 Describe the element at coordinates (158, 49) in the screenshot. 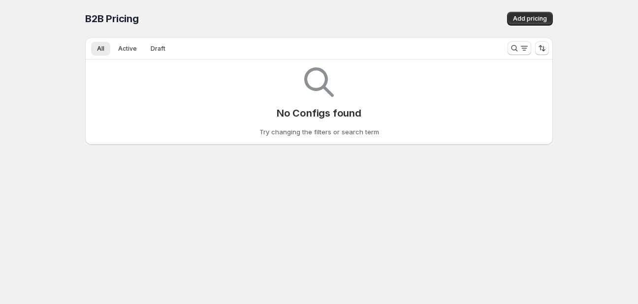

I see `span: Draft` at that location.